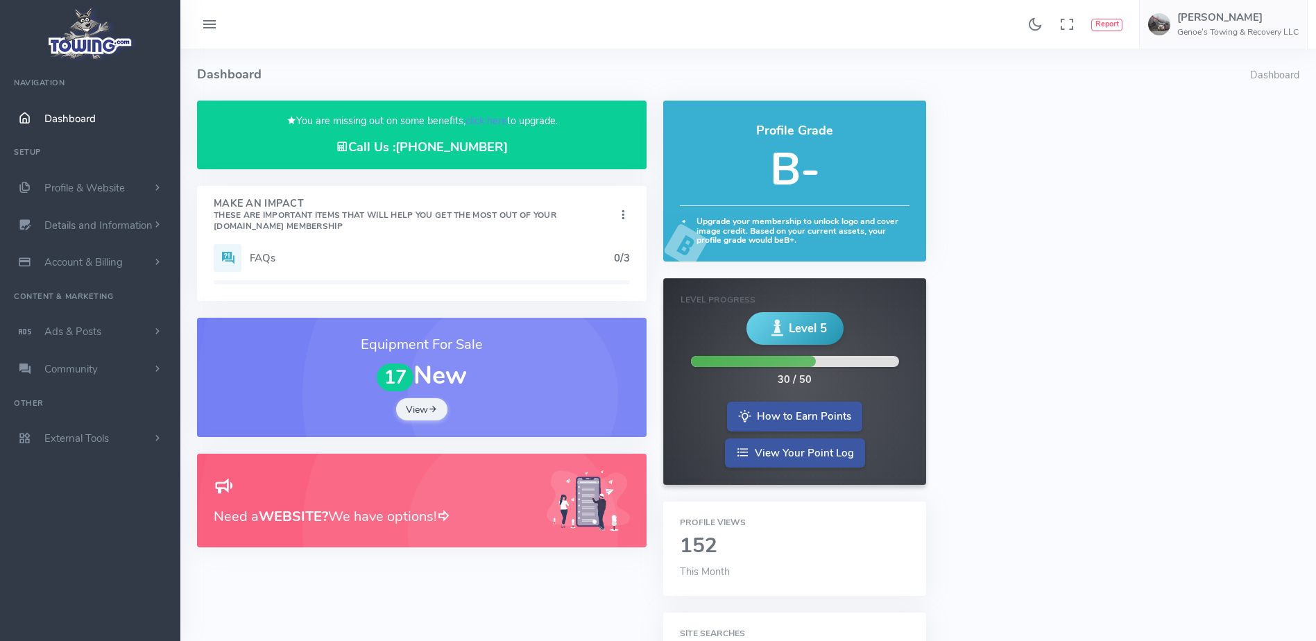 This screenshot has width=1316, height=641. I want to click on span: Level 5, so click(808, 328).